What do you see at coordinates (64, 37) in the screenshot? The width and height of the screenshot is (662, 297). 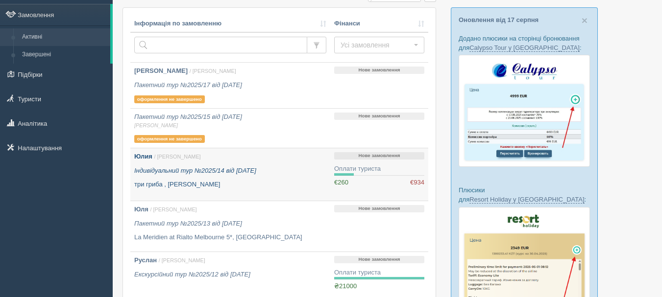 I see `a: Активні` at bounding box center [64, 37].